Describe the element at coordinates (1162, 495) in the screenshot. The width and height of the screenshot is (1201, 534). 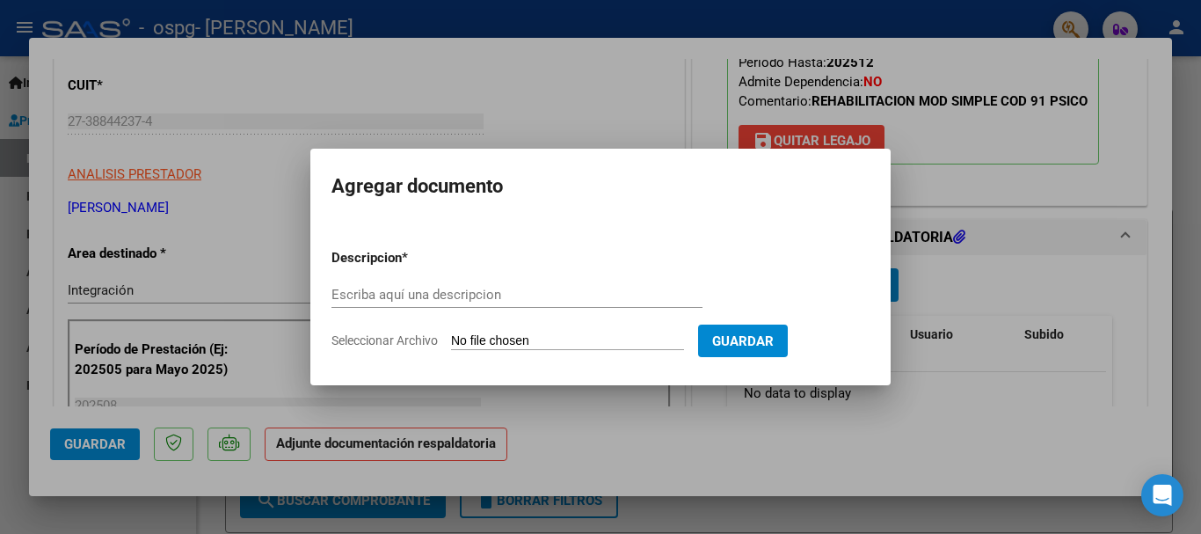
I see `div: Open Intercom Messenger` at that location.